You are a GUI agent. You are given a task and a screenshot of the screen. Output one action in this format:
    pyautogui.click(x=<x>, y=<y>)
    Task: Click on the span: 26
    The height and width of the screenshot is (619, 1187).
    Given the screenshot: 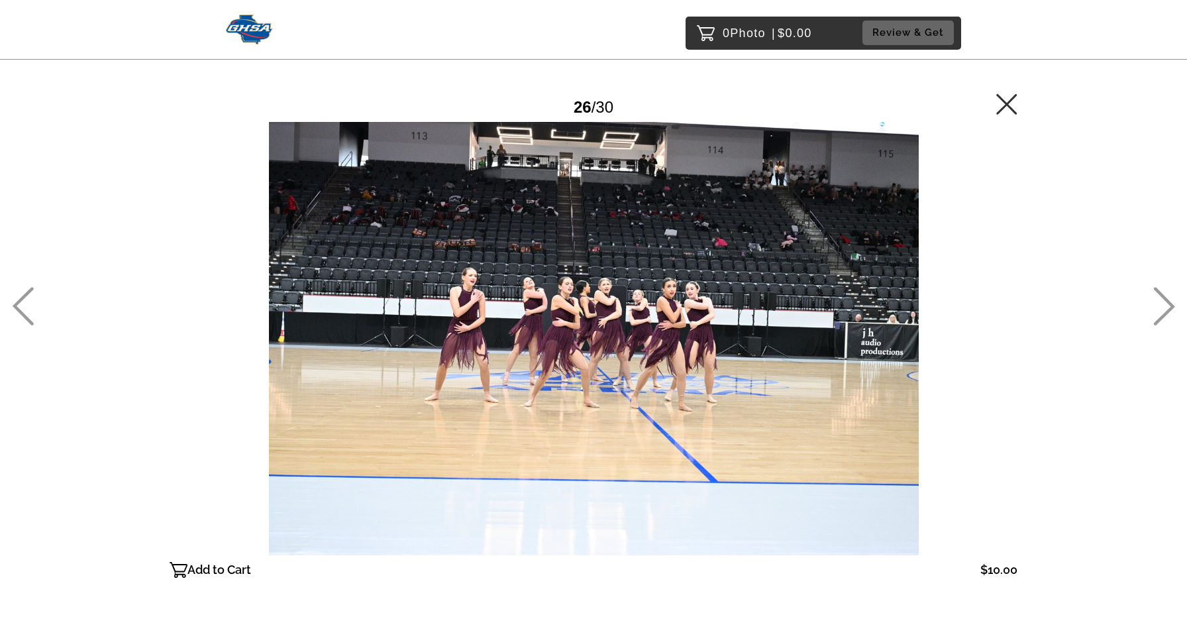 What is the action you would take?
    pyautogui.click(x=582, y=107)
    